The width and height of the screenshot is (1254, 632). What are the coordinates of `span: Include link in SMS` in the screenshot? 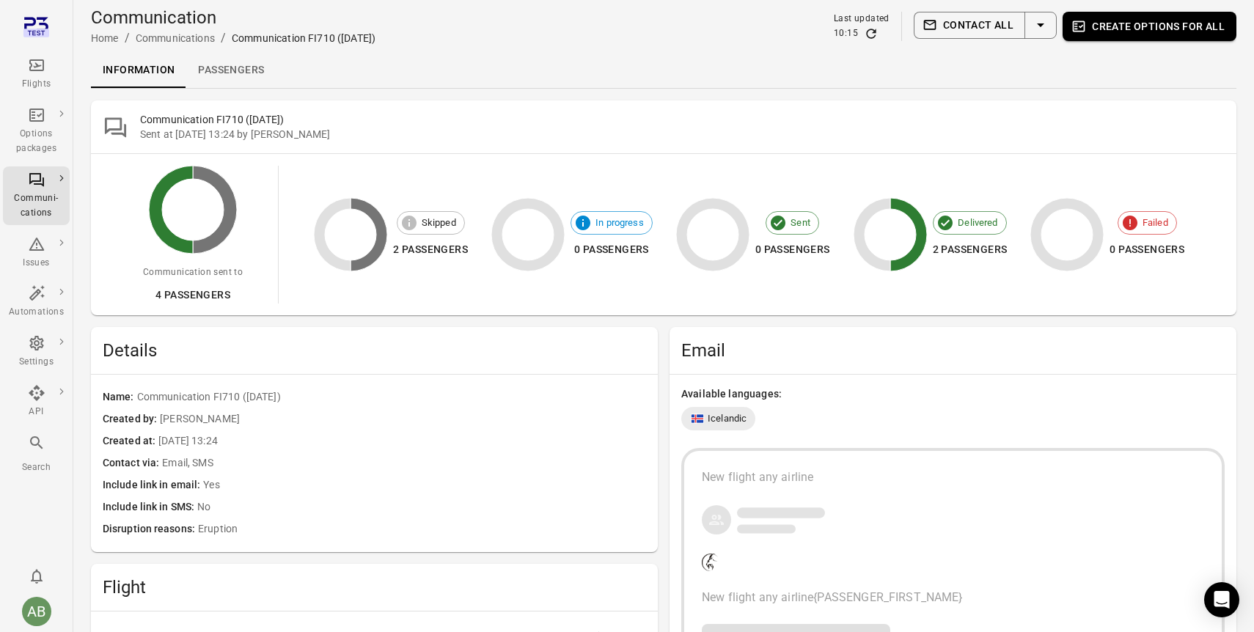 It's located at (150, 507).